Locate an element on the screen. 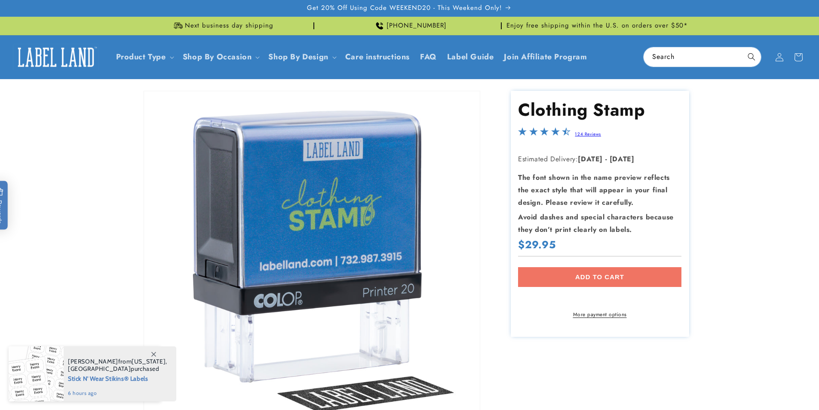  a: More payment options is located at coordinates (599, 314).